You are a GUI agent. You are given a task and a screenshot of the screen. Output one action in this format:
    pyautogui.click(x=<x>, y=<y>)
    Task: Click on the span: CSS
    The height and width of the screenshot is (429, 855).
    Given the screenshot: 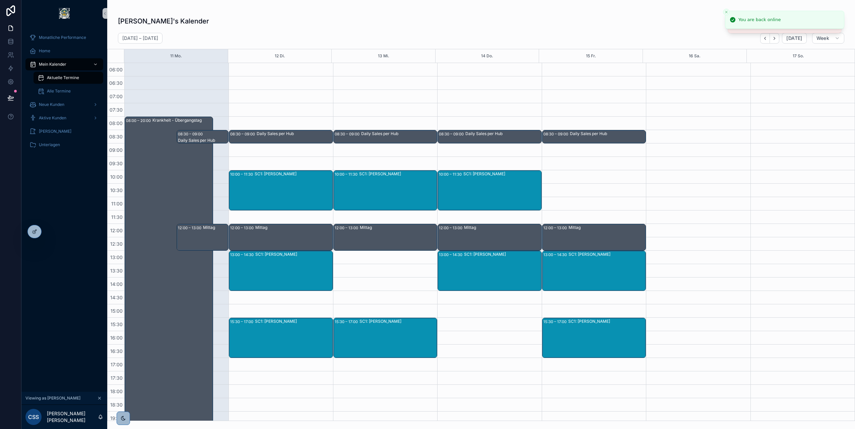 What is the action you would take?
    pyautogui.click(x=33, y=417)
    